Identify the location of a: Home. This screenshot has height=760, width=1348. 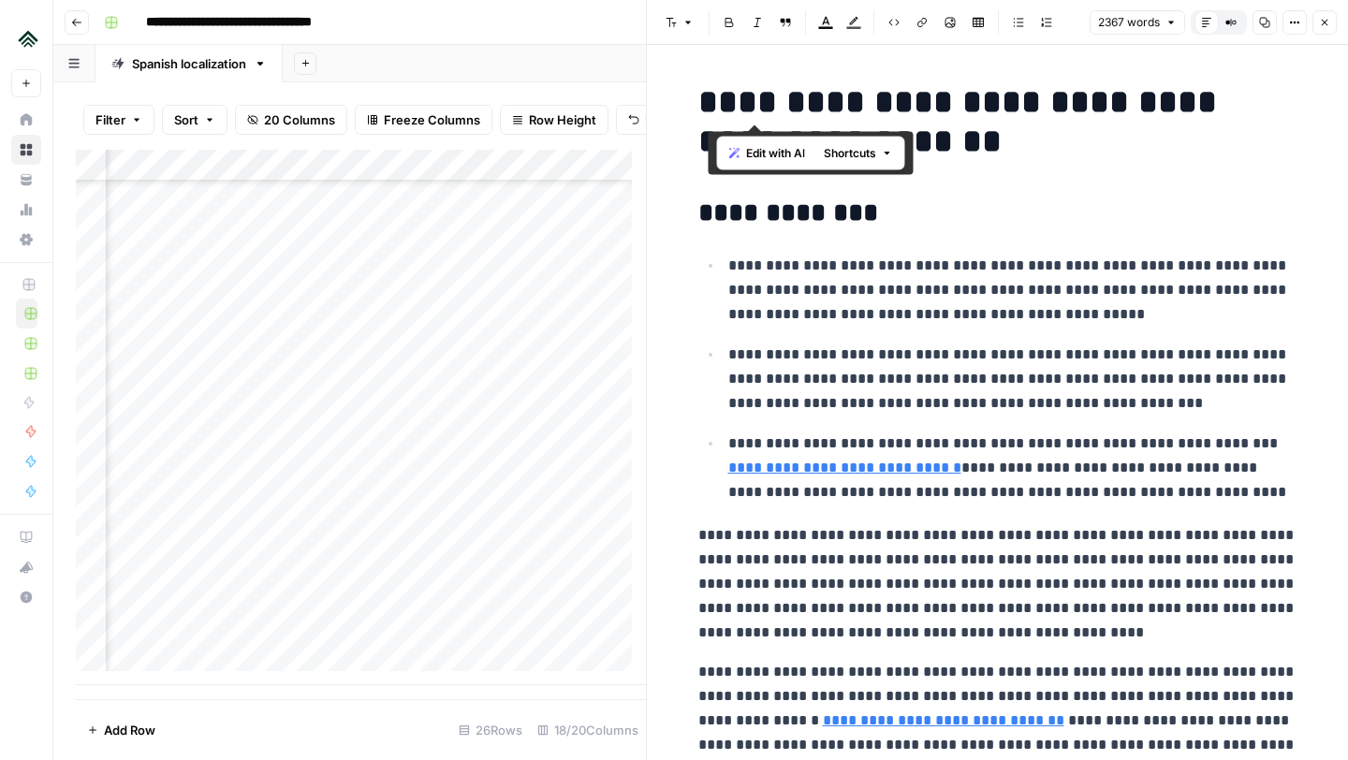
(26, 120).